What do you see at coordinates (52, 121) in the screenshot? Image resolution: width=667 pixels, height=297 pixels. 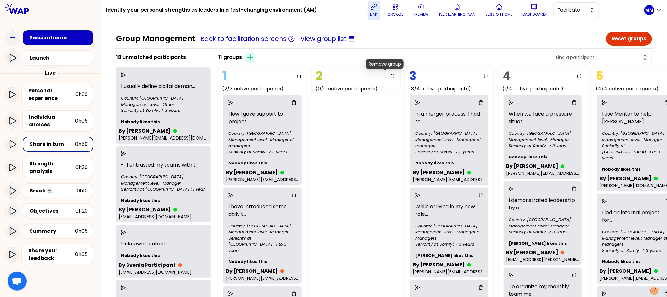 I see `div: Individual choices` at bounding box center [52, 121].